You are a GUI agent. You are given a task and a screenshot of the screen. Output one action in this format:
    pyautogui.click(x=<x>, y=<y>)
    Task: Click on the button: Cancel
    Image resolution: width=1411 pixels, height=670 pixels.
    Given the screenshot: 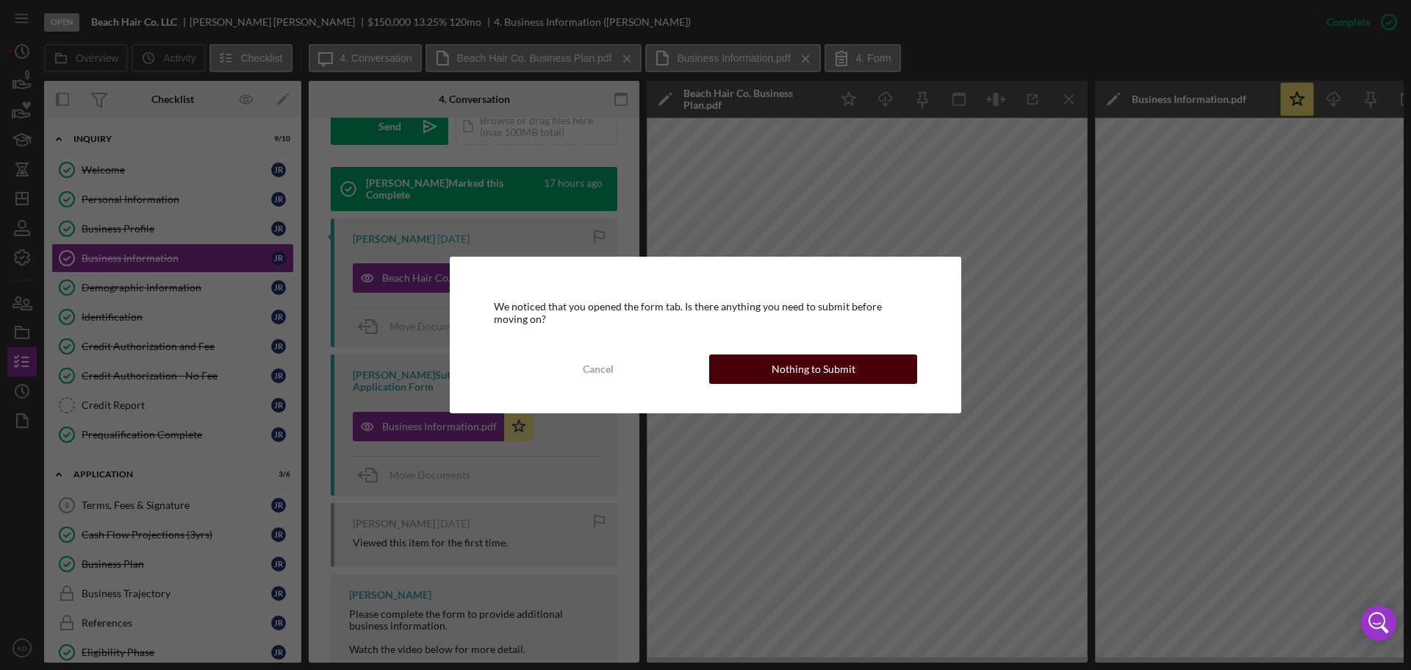 What is the action you would take?
    pyautogui.click(x=597, y=369)
    